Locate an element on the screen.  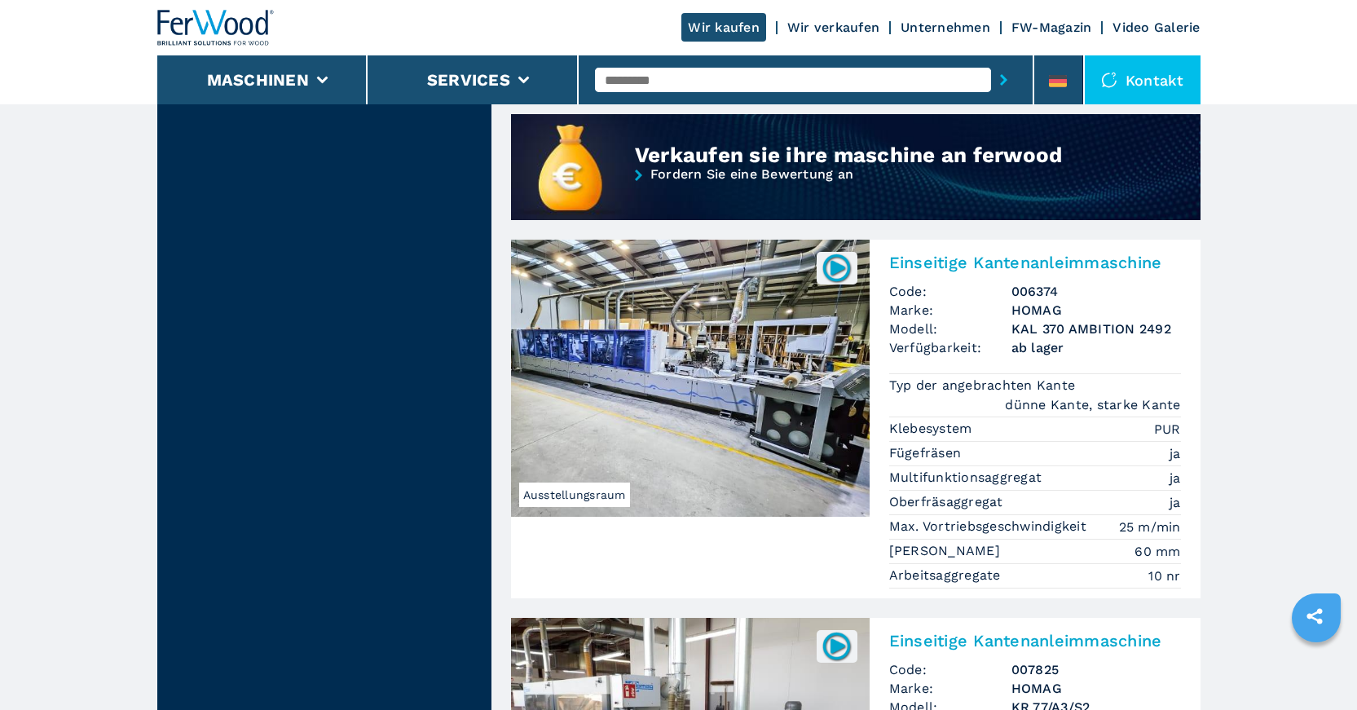
a: Einseitige Kantenanleimmaschine HOMAG KAL 370 AMBITION 2492Ausstellungsraum006374Einseitige Kante... is located at coordinates (856, 418).